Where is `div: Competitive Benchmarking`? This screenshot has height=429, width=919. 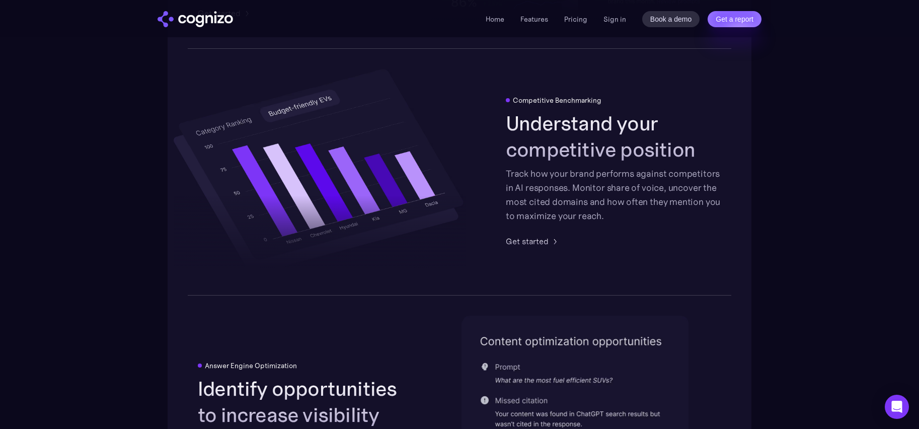
div: Competitive Benchmarking is located at coordinates (557, 100).